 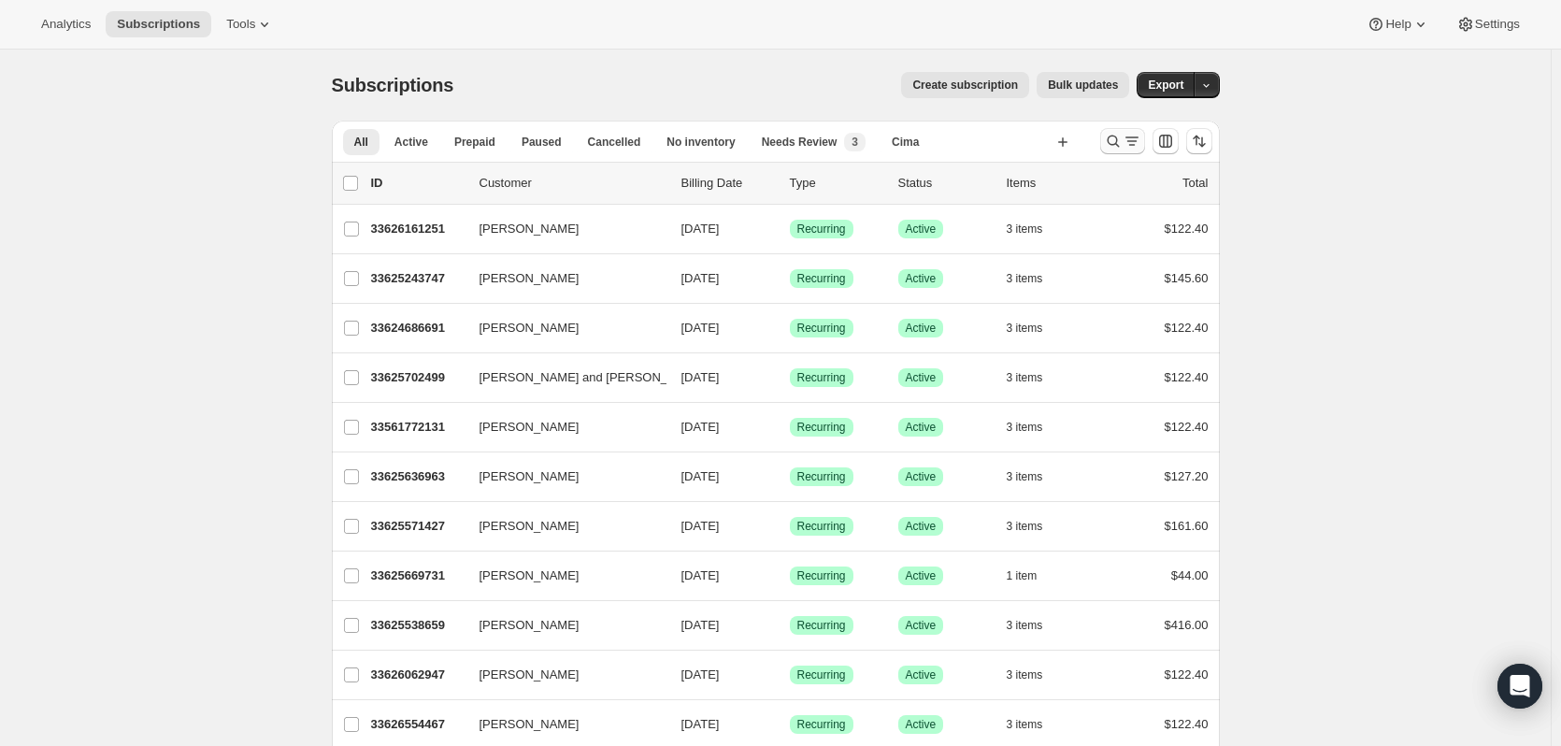 What do you see at coordinates (1398, 24) in the screenshot?
I see `span: Help` at bounding box center [1398, 24].